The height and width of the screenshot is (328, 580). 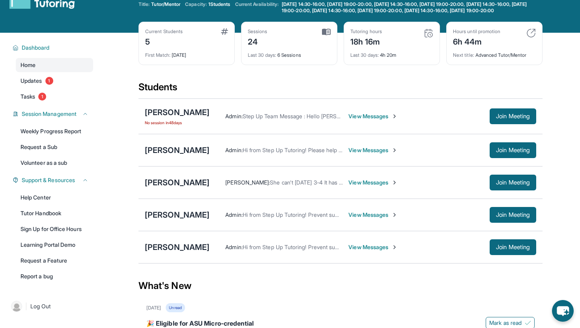 I want to click on span: No session in 48 days, so click(x=177, y=123).